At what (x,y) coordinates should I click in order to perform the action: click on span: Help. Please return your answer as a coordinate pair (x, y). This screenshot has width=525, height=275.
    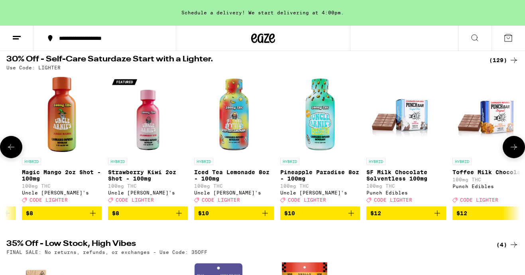
    Looking at the image, I should click on (26, 9).